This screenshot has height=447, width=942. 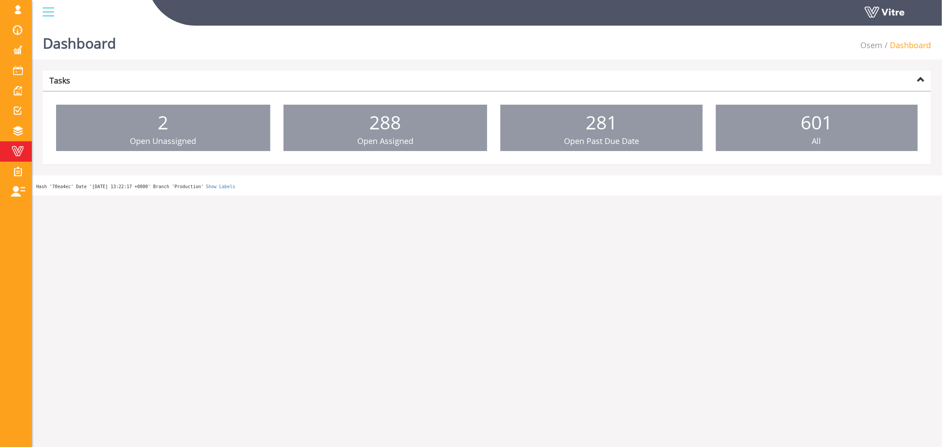 What do you see at coordinates (220, 186) in the screenshot?
I see `a: Show Labels` at bounding box center [220, 186].